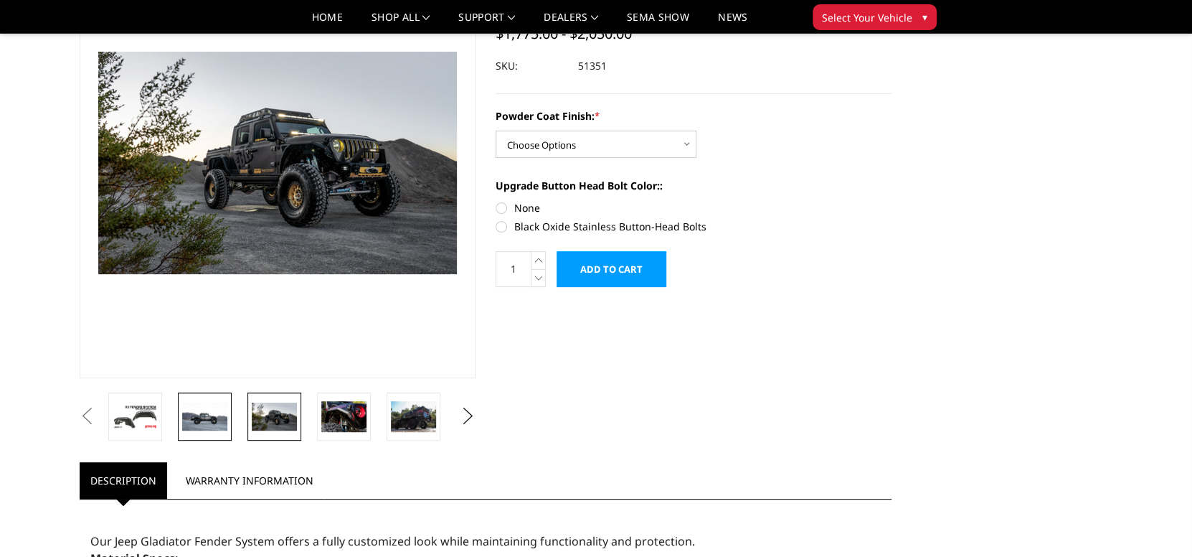  What do you see at coordinates (87, 416) in the screenshot?
I see `button: Previous` at bounding box center [87, 416].